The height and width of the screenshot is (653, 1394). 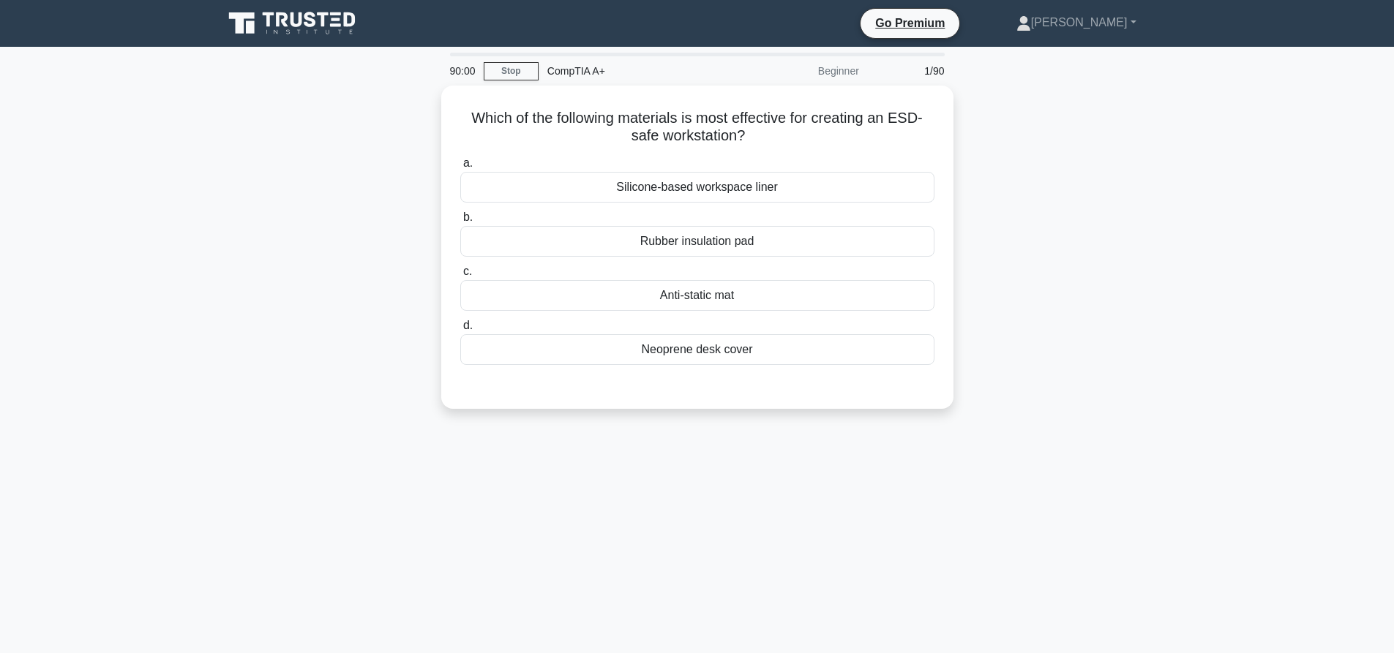 I want to click on div: CompTIA A+, so click(x=639, y=71).